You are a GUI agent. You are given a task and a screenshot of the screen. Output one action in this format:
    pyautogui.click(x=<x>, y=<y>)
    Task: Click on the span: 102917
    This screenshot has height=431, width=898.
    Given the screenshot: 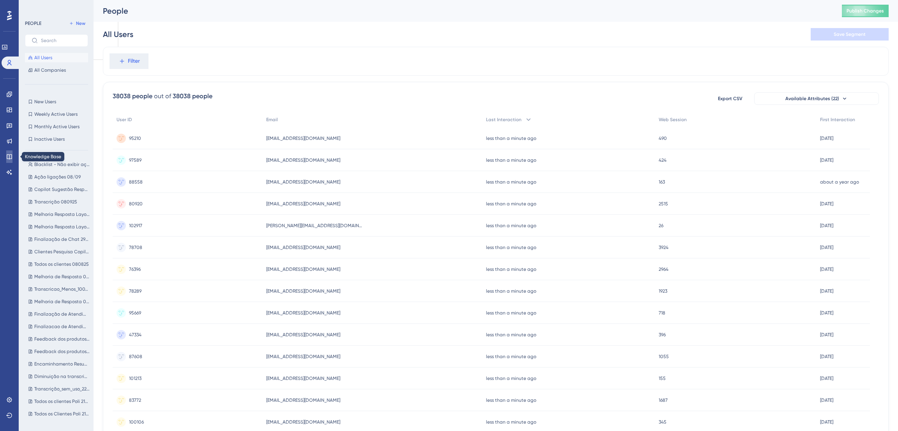 What is the action you would take?
    pyautogui.click(x=136, y=226)
    